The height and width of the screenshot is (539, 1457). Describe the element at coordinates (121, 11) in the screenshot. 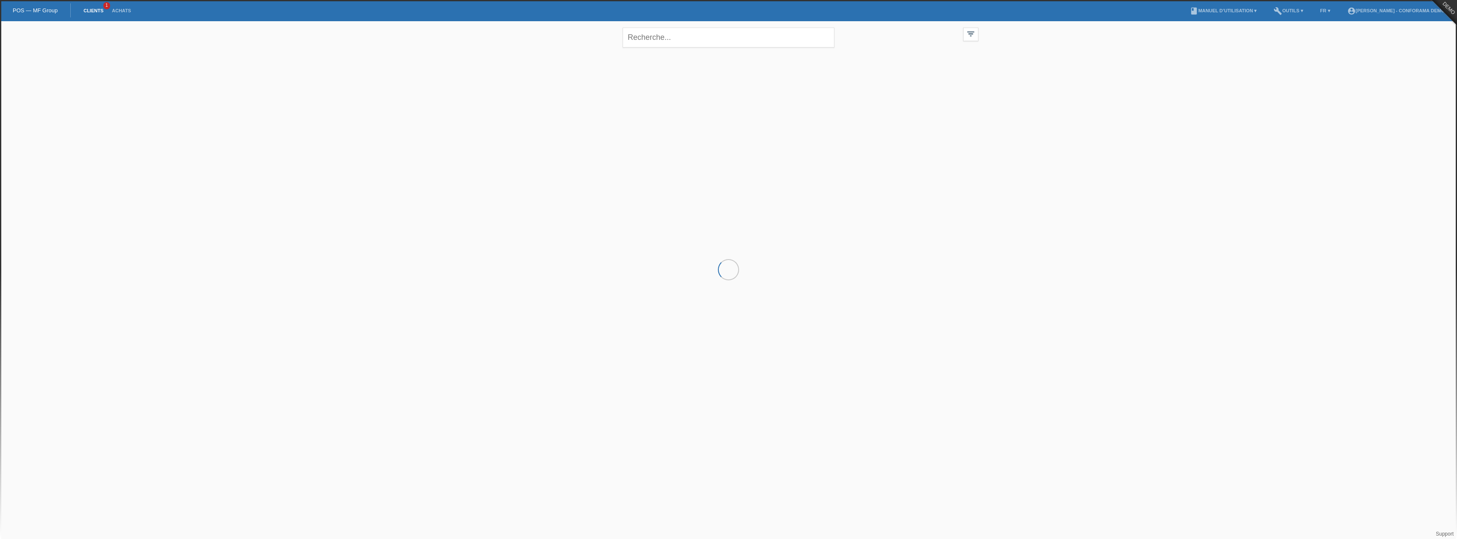

I see `a: Achats` at that location.